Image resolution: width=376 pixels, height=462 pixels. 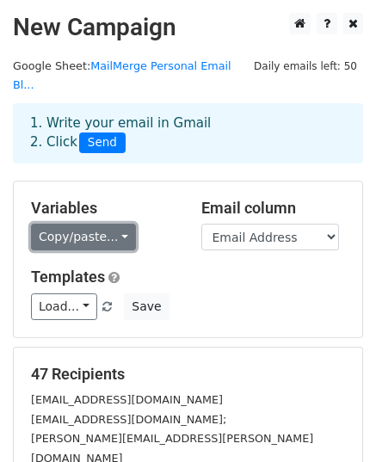 I want to click on h2: New Campaign, so click(x=188, y=28).